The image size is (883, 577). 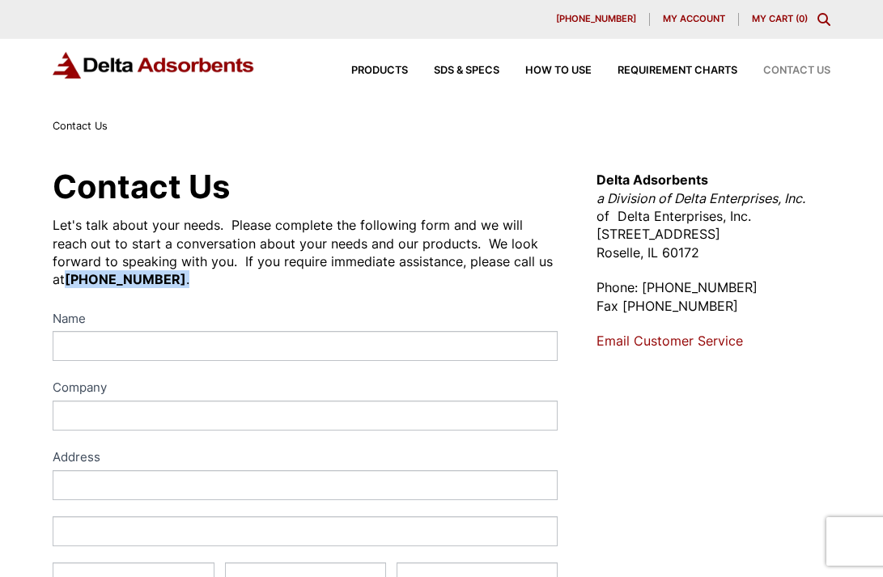 I want to click on h1: Contact Us, so click(x=305, y=187).